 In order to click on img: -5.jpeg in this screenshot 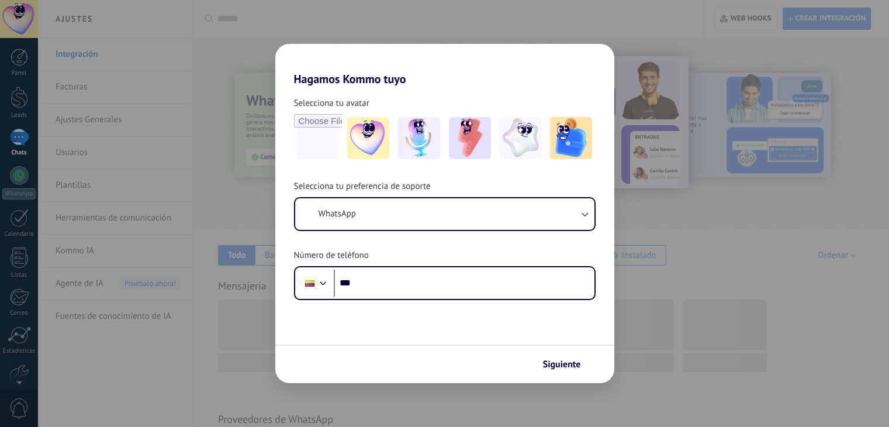, I will do `click(571, 138)`.